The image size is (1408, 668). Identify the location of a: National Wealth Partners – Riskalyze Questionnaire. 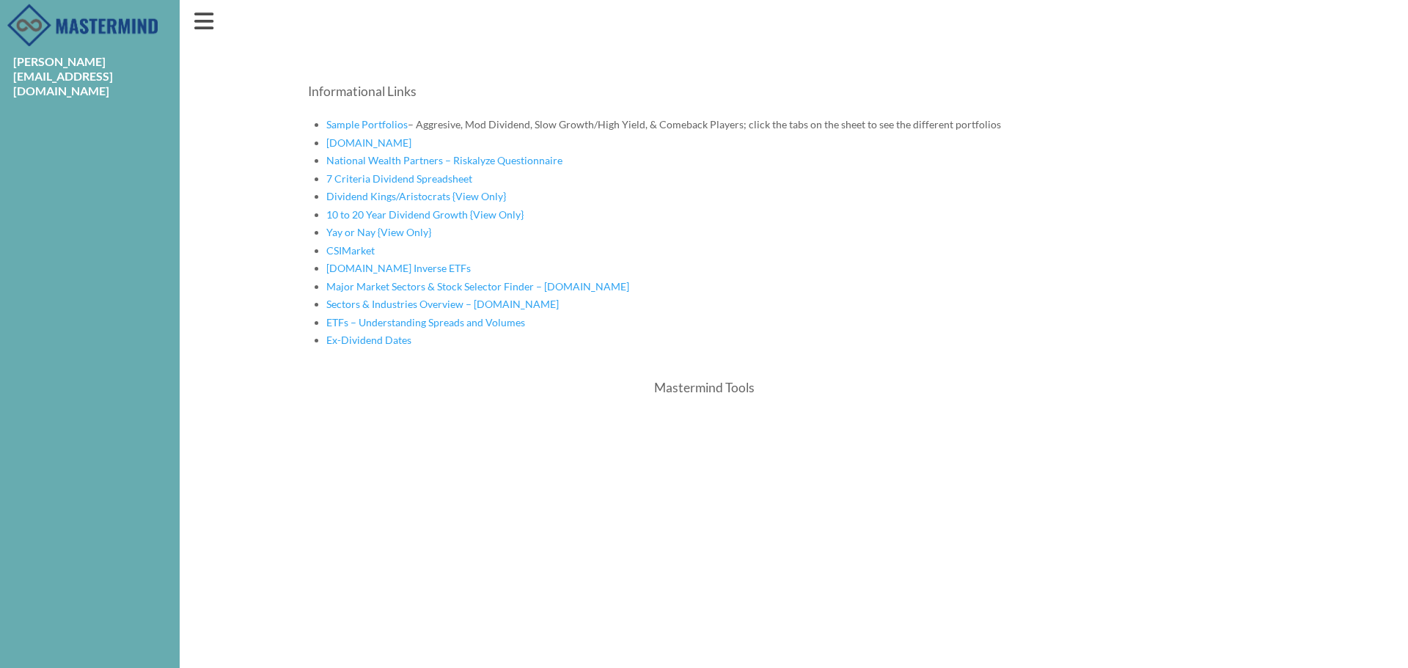
(444, 164).